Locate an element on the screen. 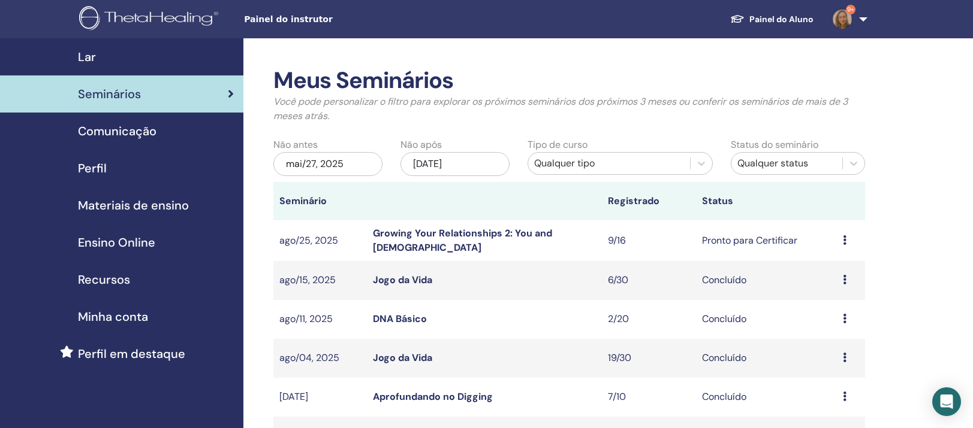  span: Ensino Online is located at coordinates (116, 243).